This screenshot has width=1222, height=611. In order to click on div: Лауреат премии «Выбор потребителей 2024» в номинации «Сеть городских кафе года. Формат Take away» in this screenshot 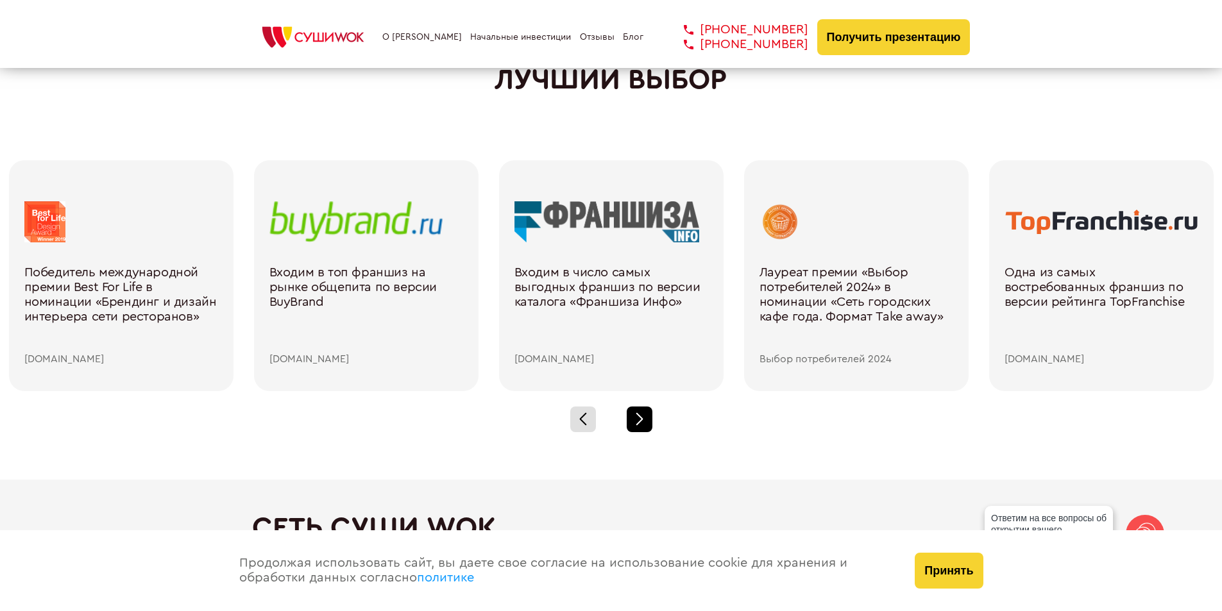, I will do `click(856, 310)`.